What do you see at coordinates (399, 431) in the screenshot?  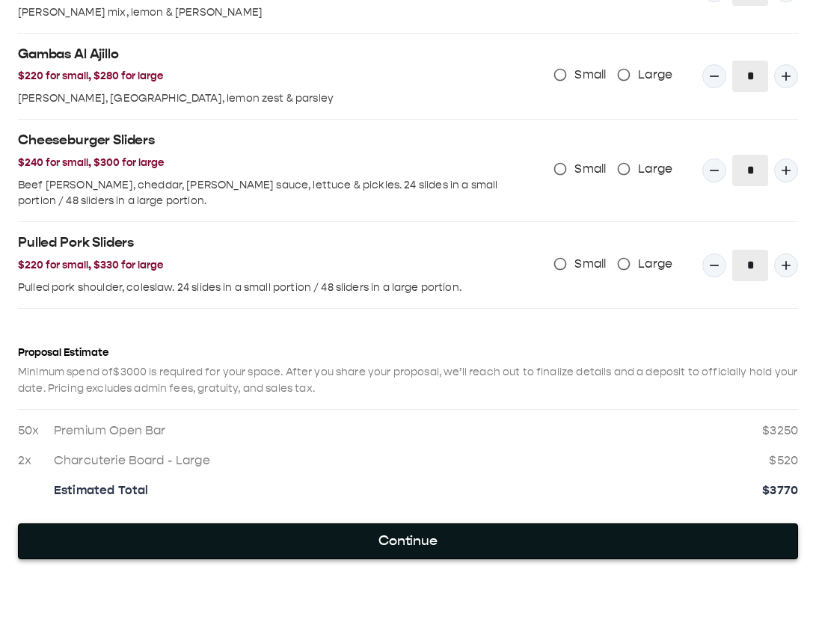 I see `p: Premium Open Bar` at bounding box center [399, 431].